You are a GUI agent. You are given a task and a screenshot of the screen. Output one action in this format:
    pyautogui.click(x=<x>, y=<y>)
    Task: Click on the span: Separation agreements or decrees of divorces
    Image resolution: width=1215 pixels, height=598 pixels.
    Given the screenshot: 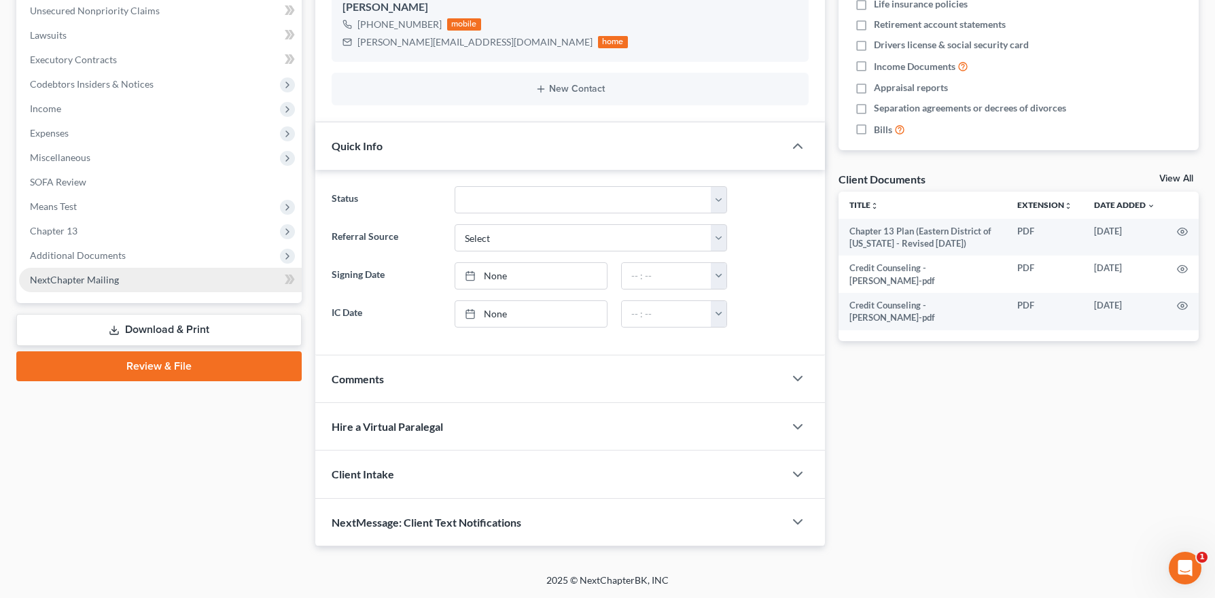 What is the action you would take?
    pyautogui.click(x=970, y=108)
    